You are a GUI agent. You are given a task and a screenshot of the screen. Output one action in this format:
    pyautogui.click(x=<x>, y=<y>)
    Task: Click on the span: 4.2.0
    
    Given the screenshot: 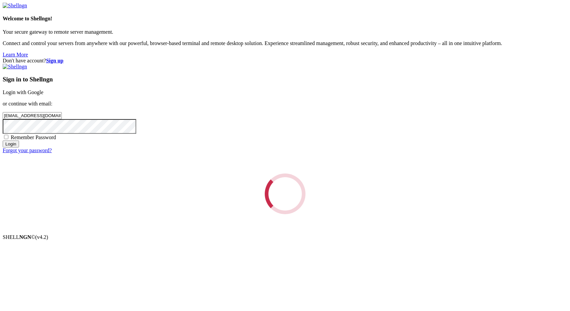 What is the action you would take?
    pyautogui.click(x=42, y=237)
    